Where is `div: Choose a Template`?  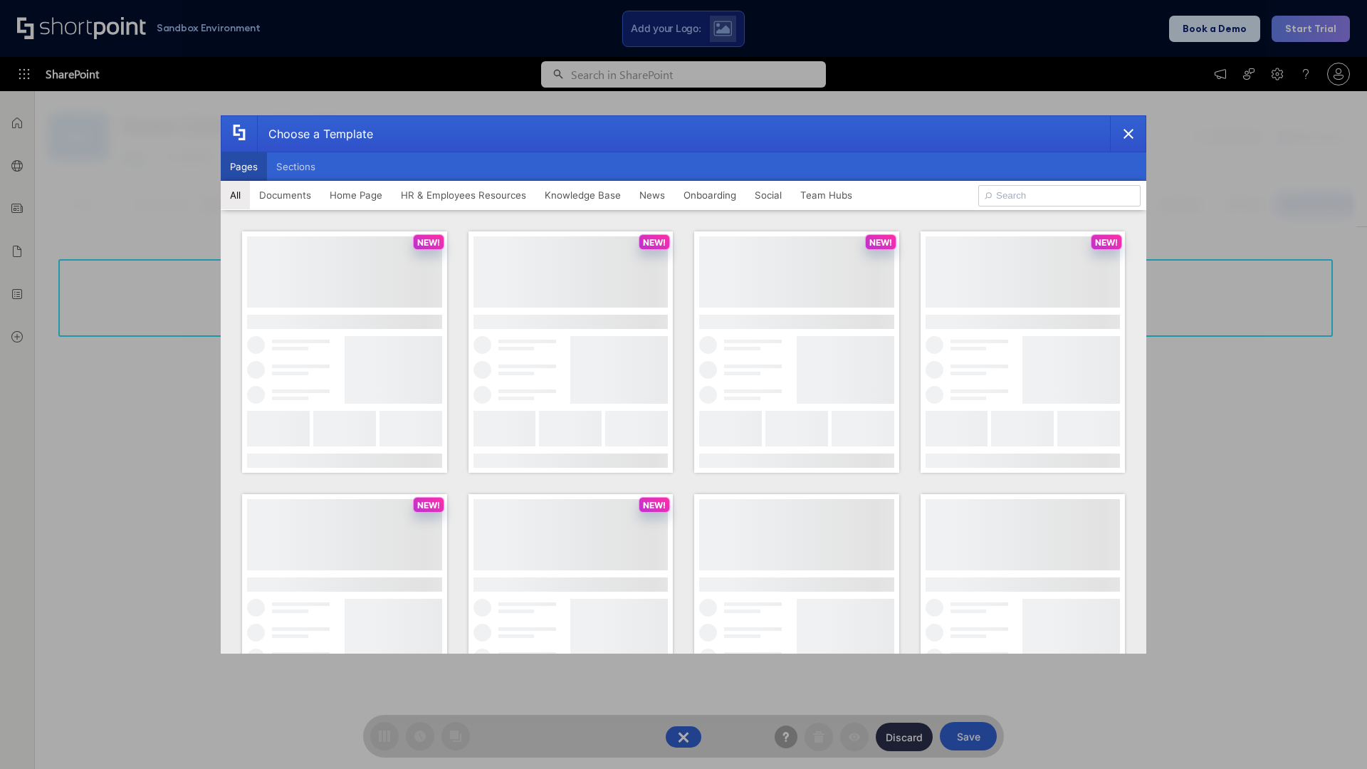
div: Choose a Template is located at coordinates (315, 134).